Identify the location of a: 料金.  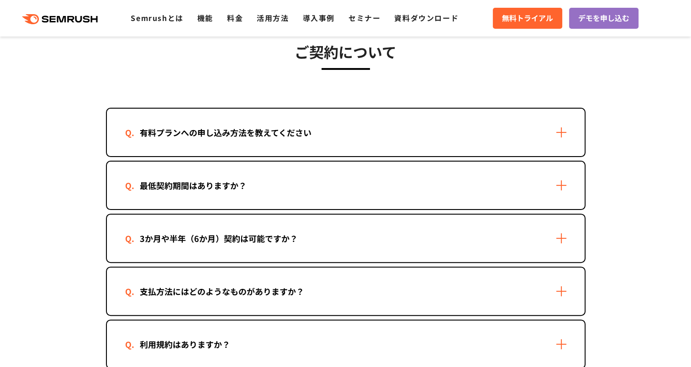
(235, 18).